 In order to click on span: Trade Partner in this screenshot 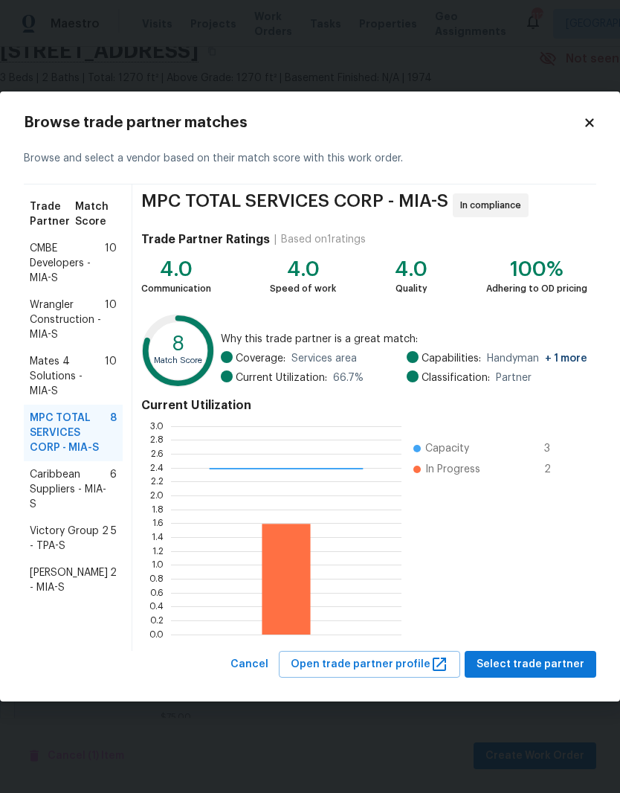, I will do `click(52, 214)`.